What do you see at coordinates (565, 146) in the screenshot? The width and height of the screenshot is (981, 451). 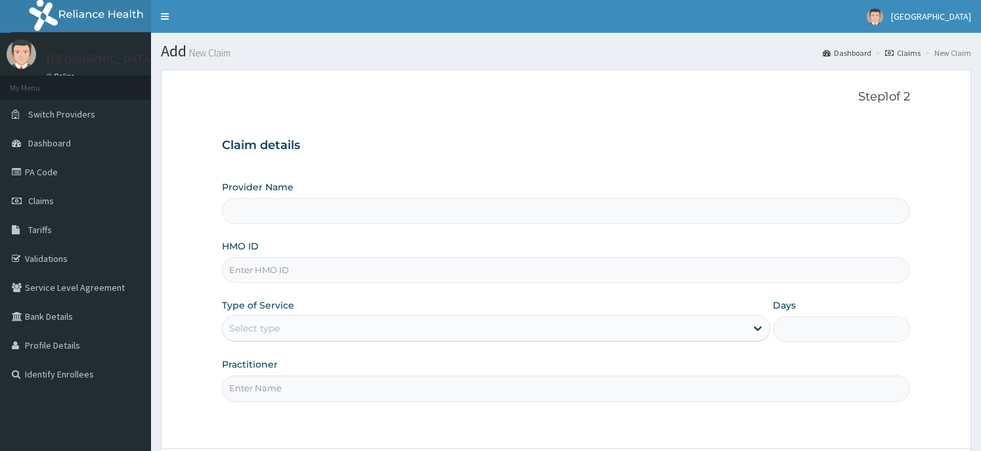 I see `h3: Claim details` at bounding box center [565, 146].